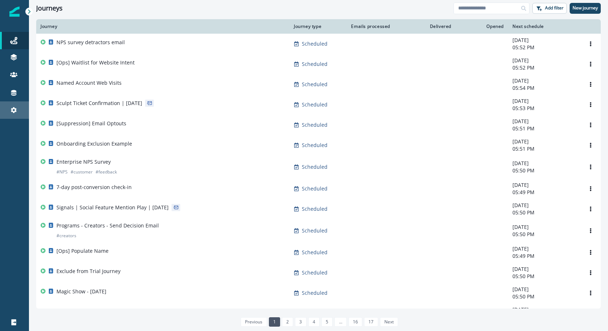 The height and width of the screenshot is (331, 608). Describe the element at coordinates (554, 8) in the screenshot. I see `p: Add filter` at that location.